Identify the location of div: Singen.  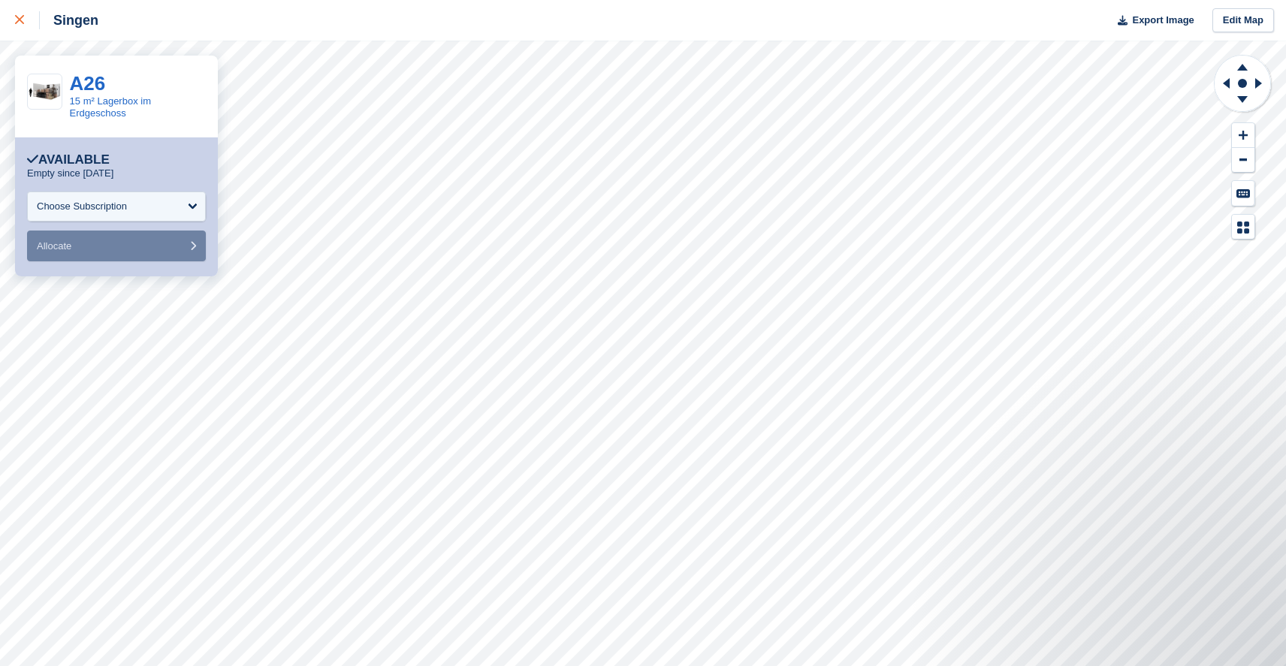
(69, 20).